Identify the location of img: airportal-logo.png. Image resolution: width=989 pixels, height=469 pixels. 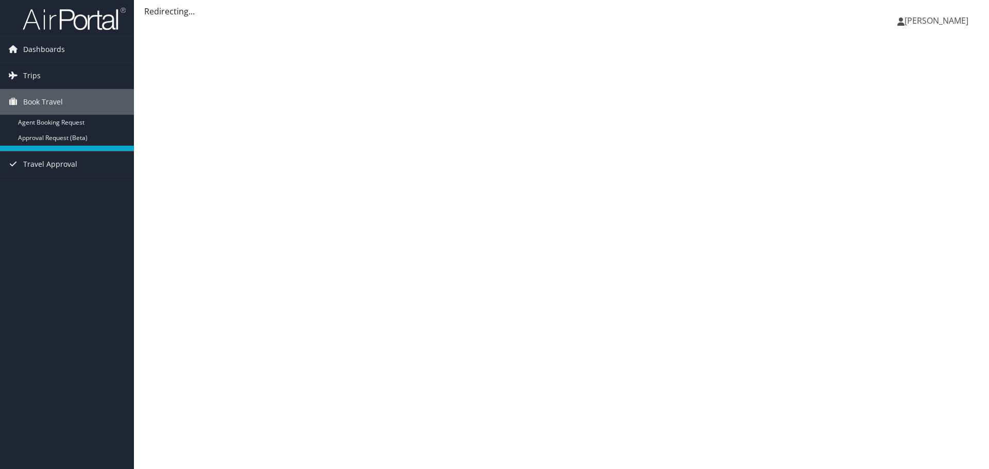
(74, 19).